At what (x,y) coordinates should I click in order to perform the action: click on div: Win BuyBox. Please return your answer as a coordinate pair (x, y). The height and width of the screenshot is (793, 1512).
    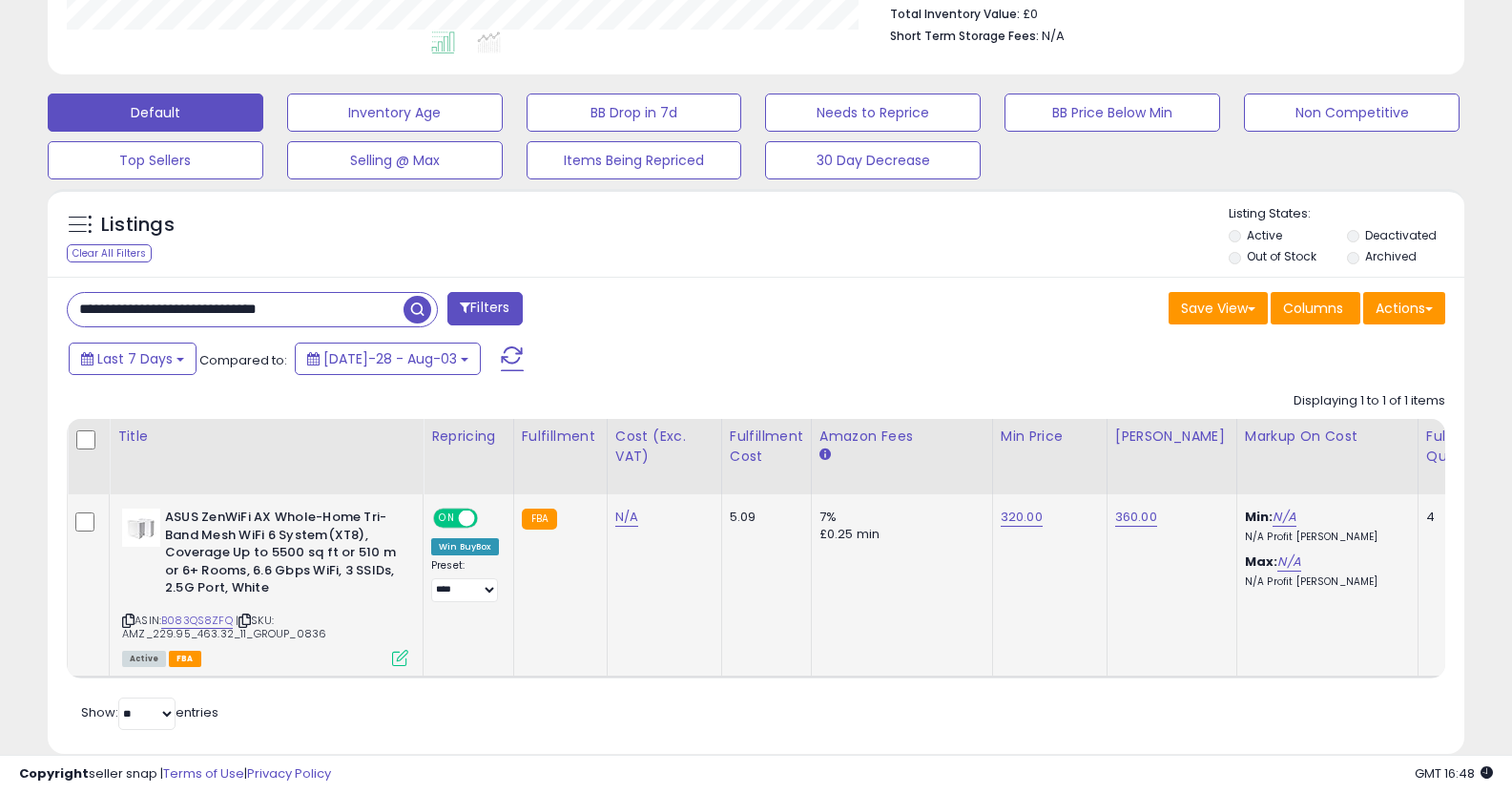
    Looking at the image, I should click on (465, 546).